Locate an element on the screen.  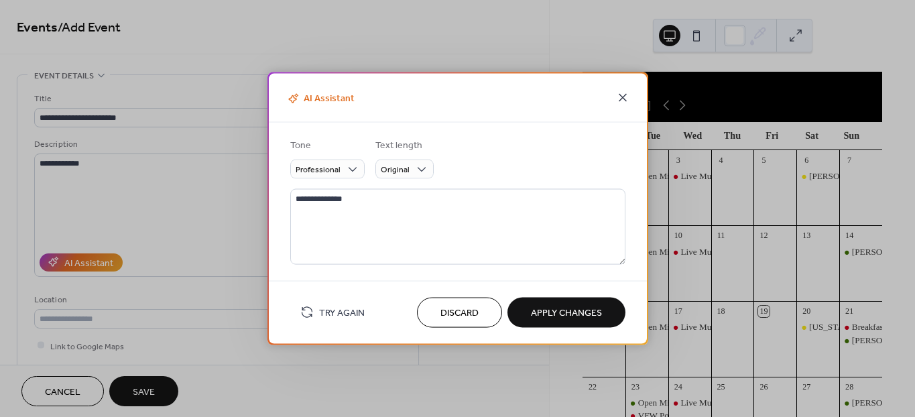
span: AI Assistant is located at coordinates (320, 99).